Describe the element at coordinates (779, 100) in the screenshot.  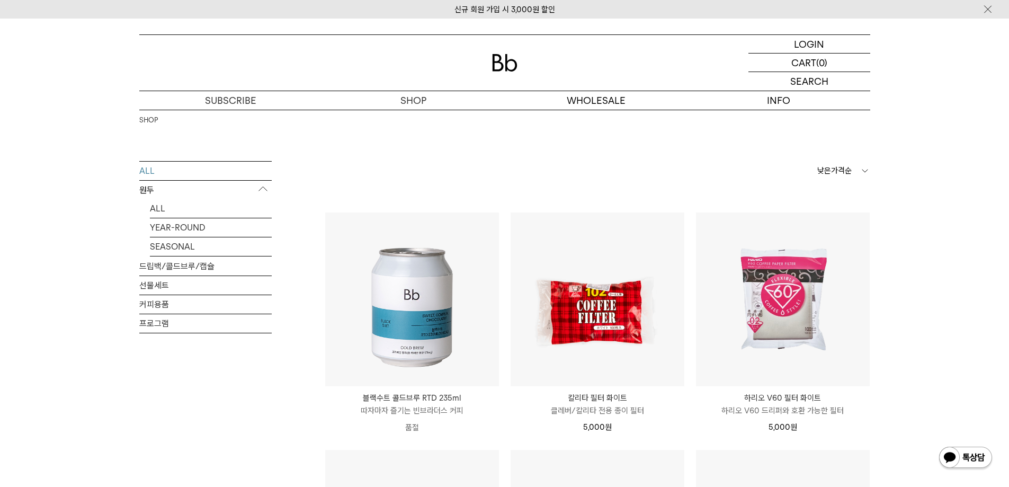
I see `p: INFO` at that location.